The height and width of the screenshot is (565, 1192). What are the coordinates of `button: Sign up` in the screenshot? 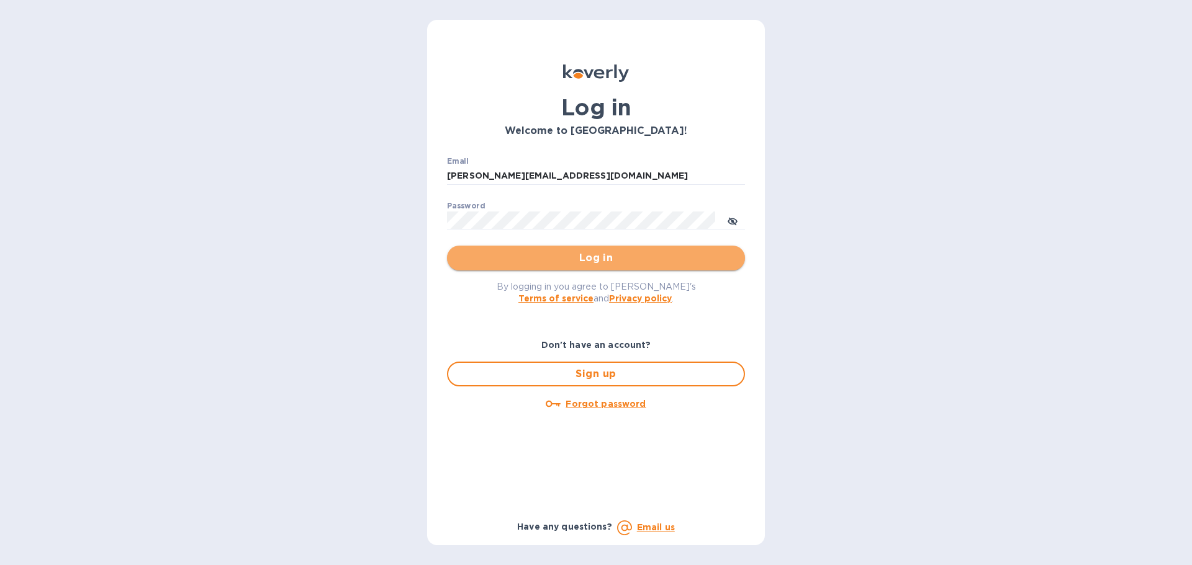 It's located at (596, 374).